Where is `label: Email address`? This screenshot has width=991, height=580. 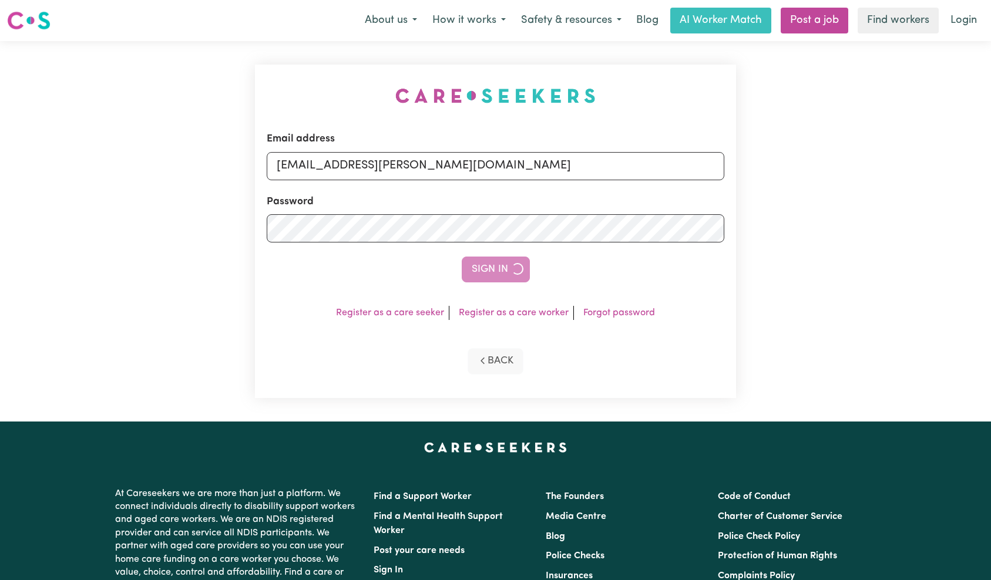
label: Email address is located at coordinates (301, 139).